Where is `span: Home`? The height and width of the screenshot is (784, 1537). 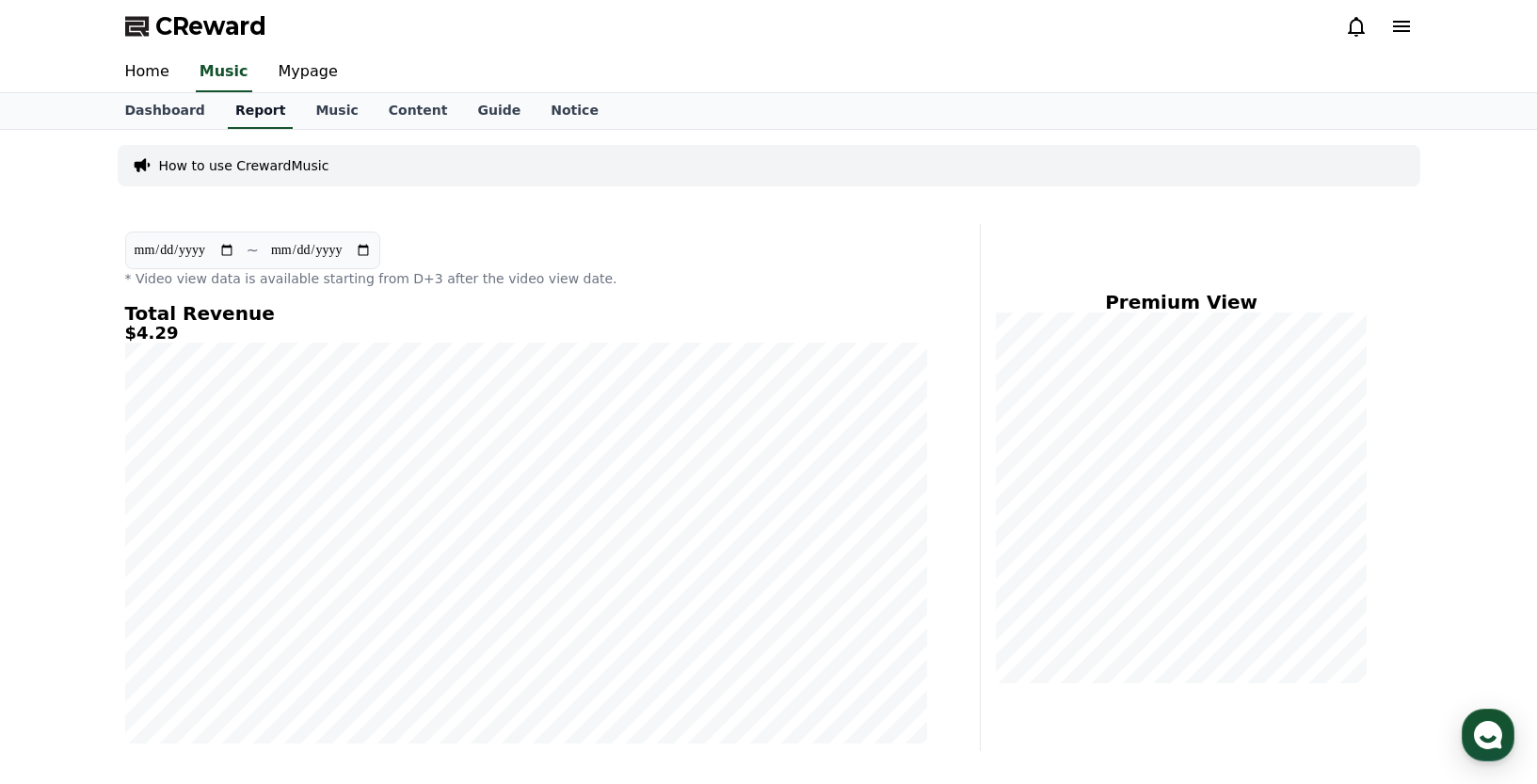
span: Home is located at coordinates (64, 633).